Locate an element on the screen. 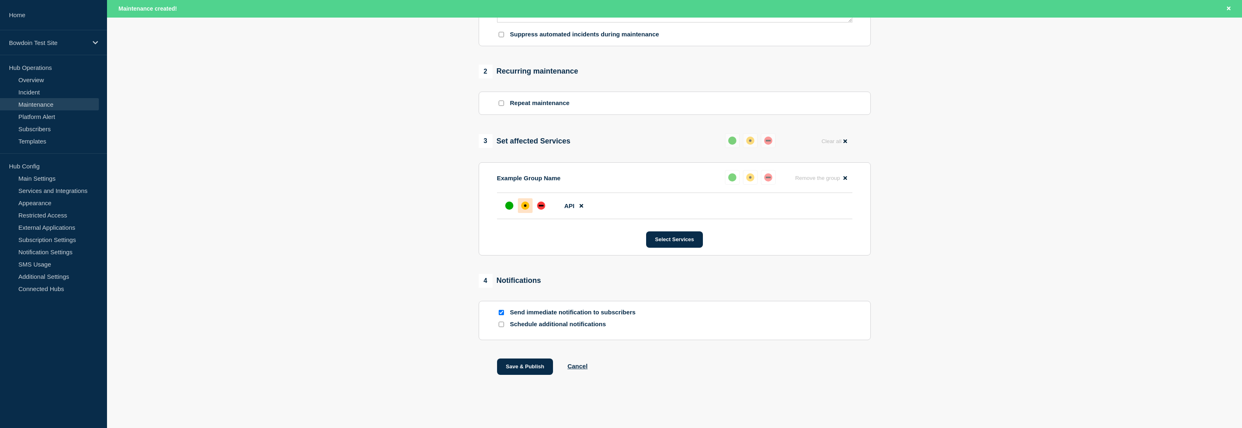 This screenshot has width=1242, height=428. span: 4 is located at coordinates (486, 281).